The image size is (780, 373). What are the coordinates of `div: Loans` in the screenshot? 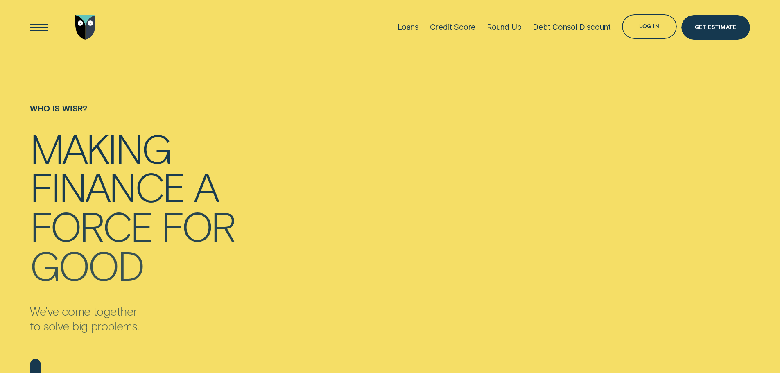 It's located at (408, 27).